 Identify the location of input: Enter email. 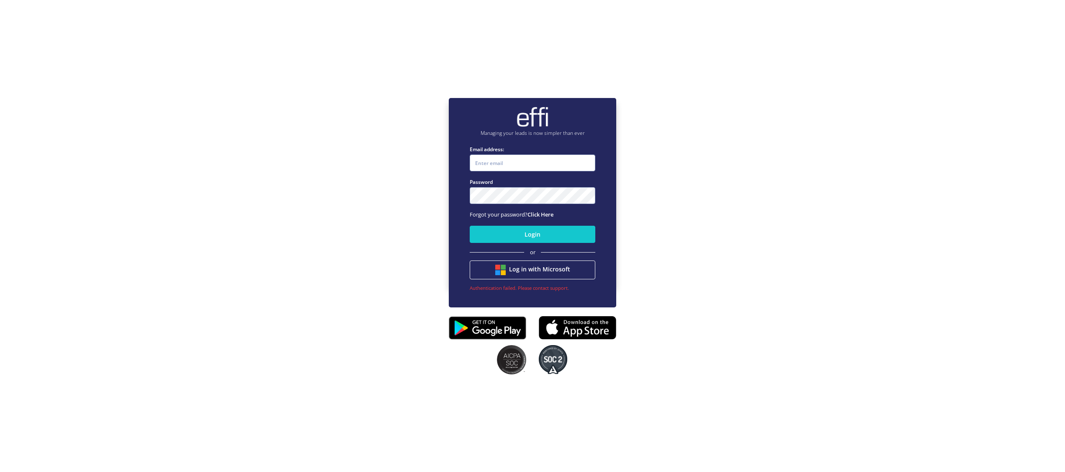
(532, 163).